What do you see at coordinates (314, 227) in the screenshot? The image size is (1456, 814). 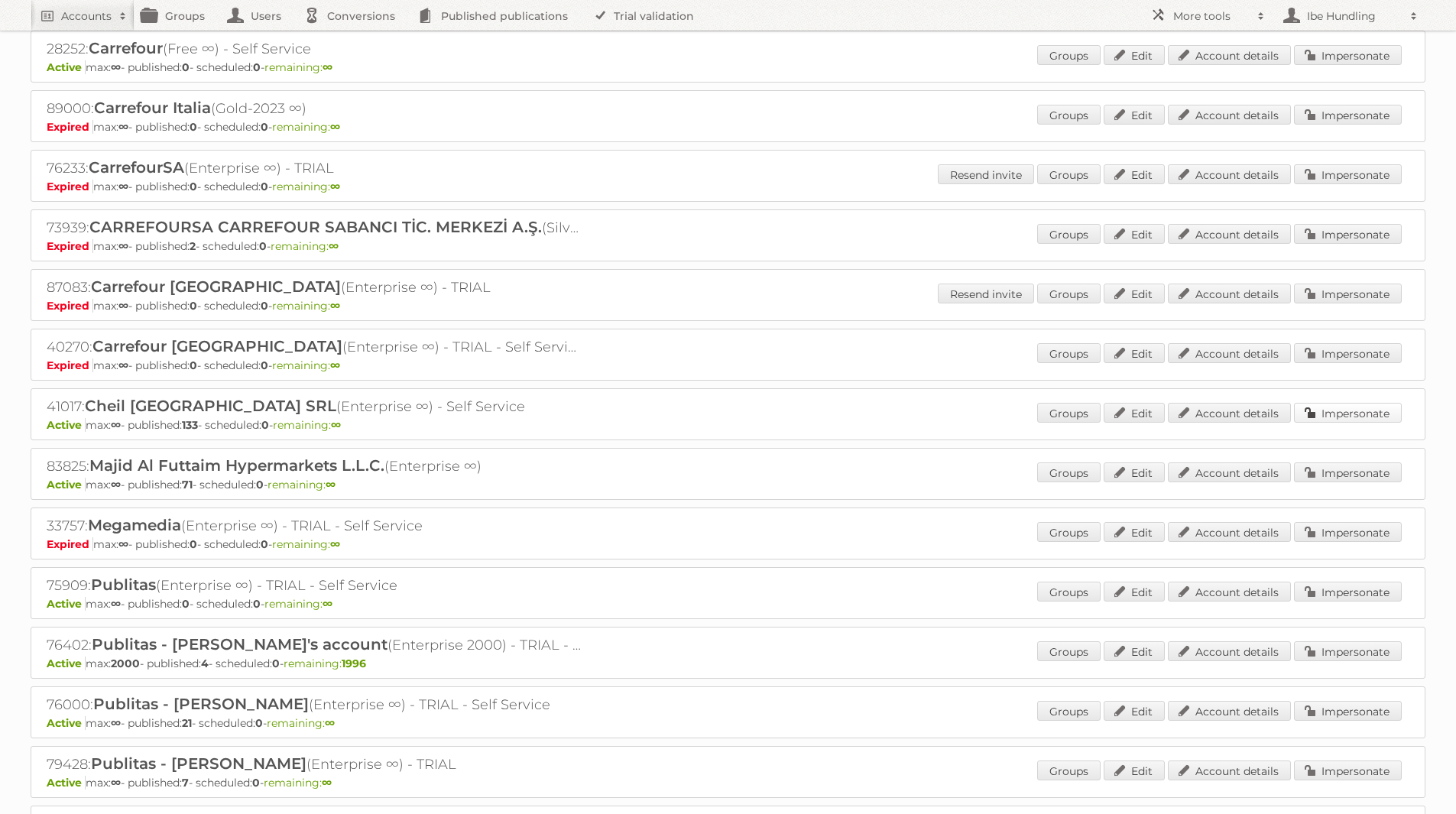 I see `h2: 73939: (Silver-2023 ∞) - TRIAL` at bounding box center [314, 227].